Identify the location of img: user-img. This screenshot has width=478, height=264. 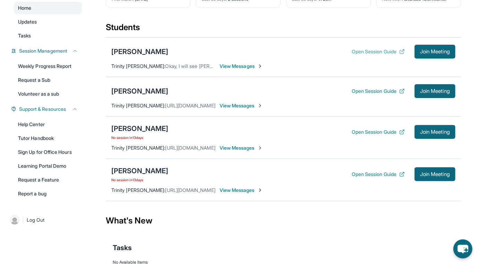
(15, 220).